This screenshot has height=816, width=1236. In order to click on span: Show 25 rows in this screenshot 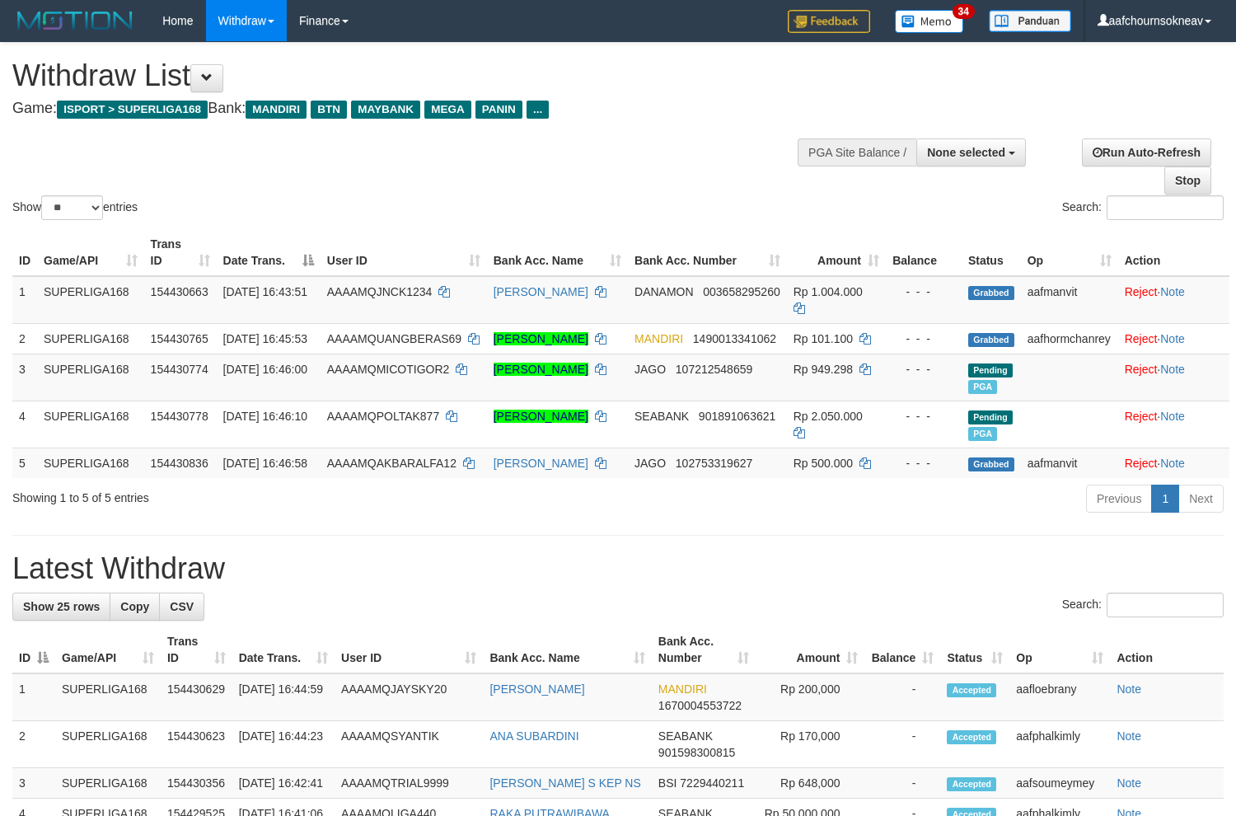, I will do `click(61, 607)`.